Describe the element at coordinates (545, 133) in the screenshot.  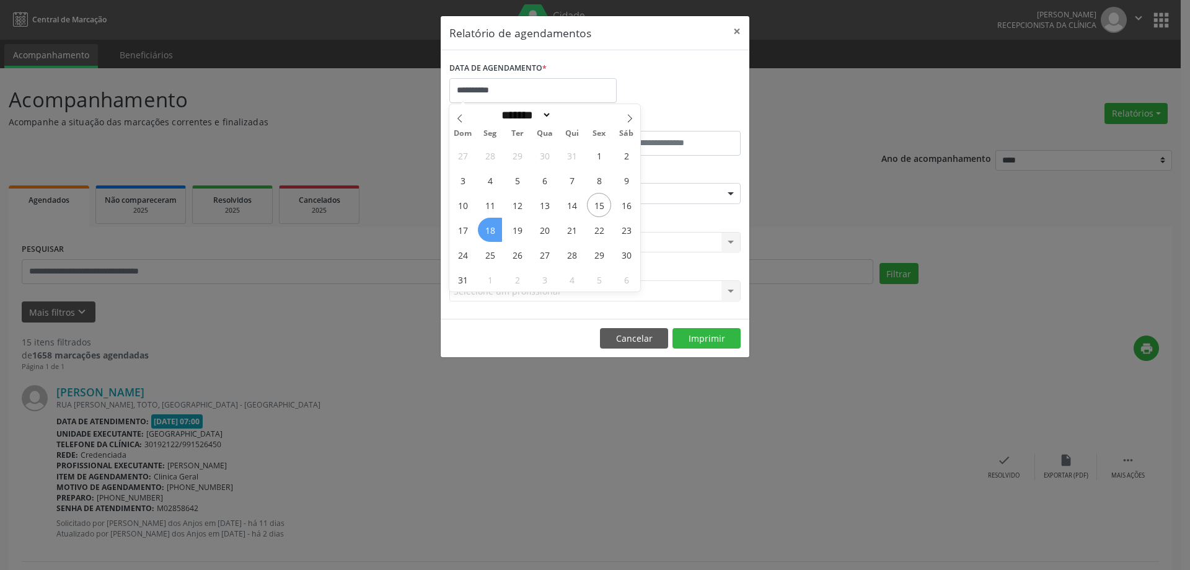
I see `span: Qua` at that location.